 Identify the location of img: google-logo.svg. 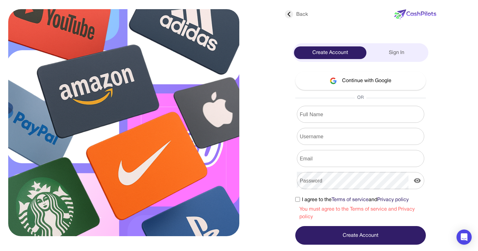
(333, 81).